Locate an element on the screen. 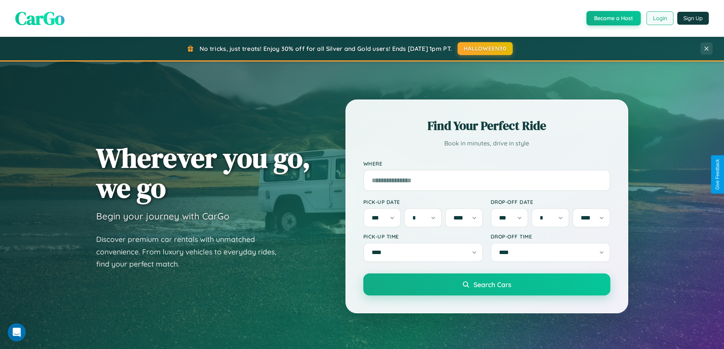 This screenshot has width=724, height=349. div: Give Feedback is located at coordinates (718, 175).